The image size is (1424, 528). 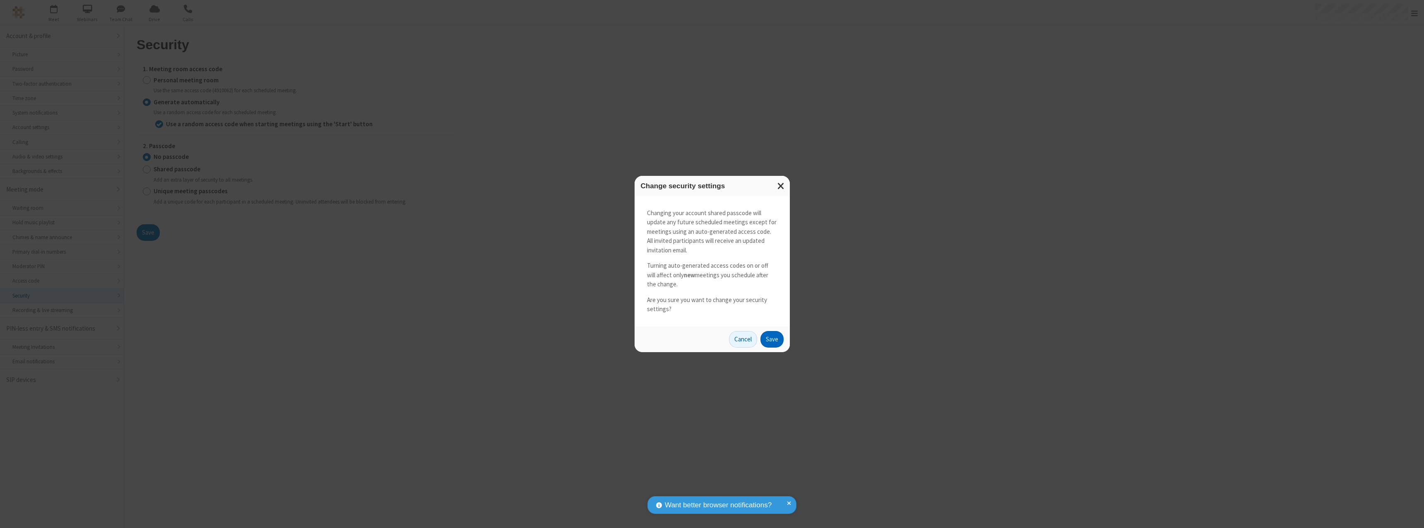 I want to click on h3: Change security settings, so click(x=712, y=186).